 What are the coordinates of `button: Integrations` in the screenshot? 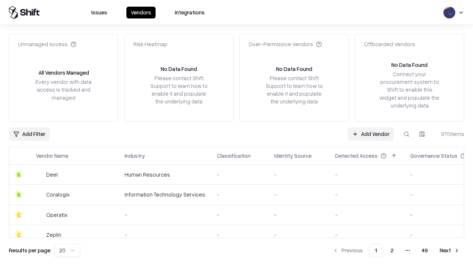 It's located at (190, 13).